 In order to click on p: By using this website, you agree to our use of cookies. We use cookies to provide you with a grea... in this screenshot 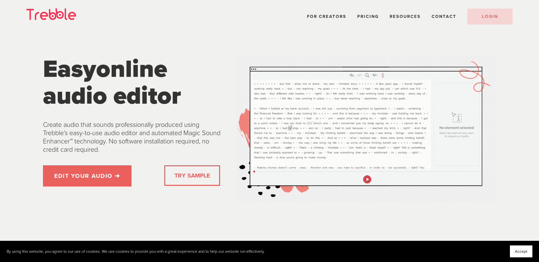, I will do `click(136, 251)`.